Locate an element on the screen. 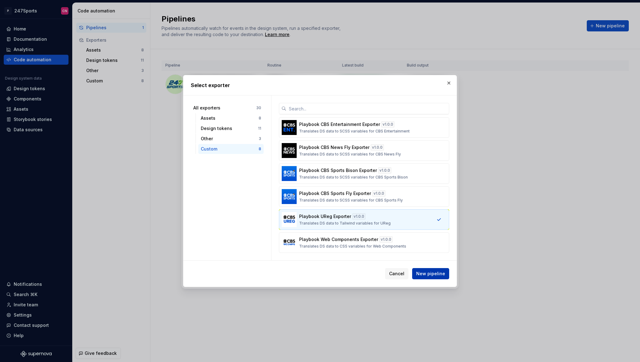 The height and width of the screenshot is (362, 640). input: Search... is located at coordinates (368, 109).